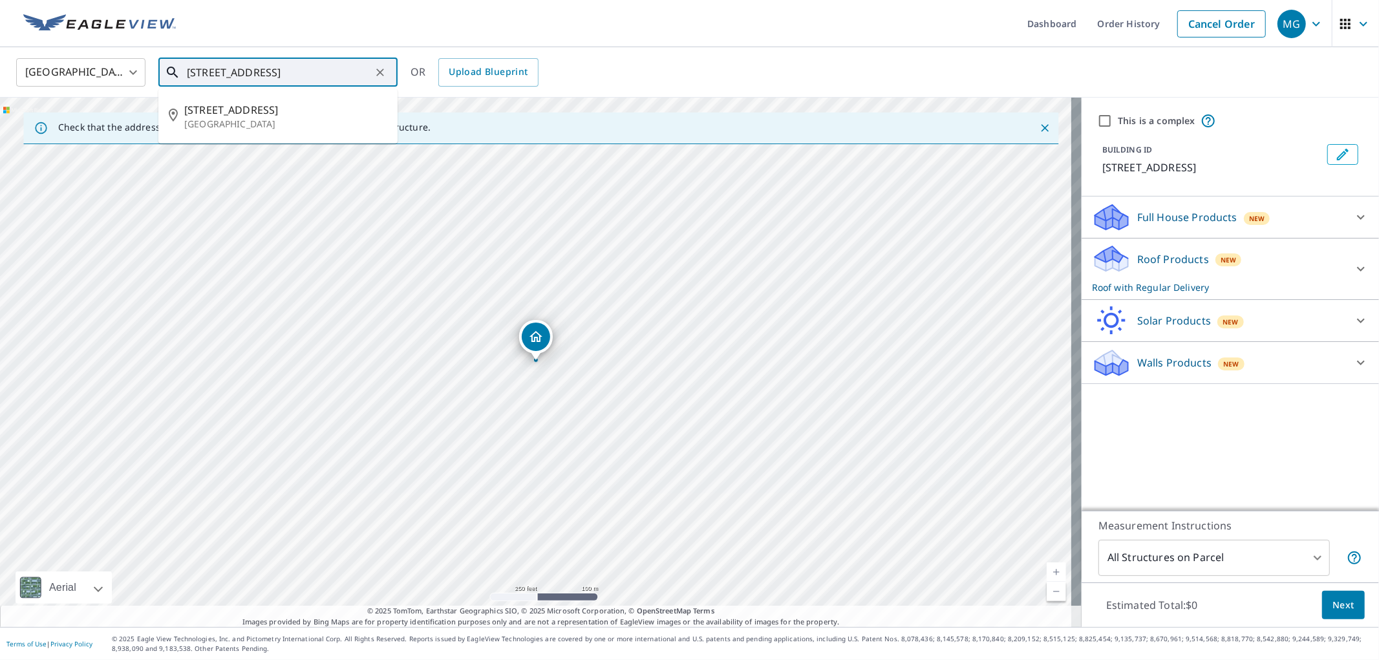 The image size is (1379, 660). I want to click on span: Next, so click(1344, 605).